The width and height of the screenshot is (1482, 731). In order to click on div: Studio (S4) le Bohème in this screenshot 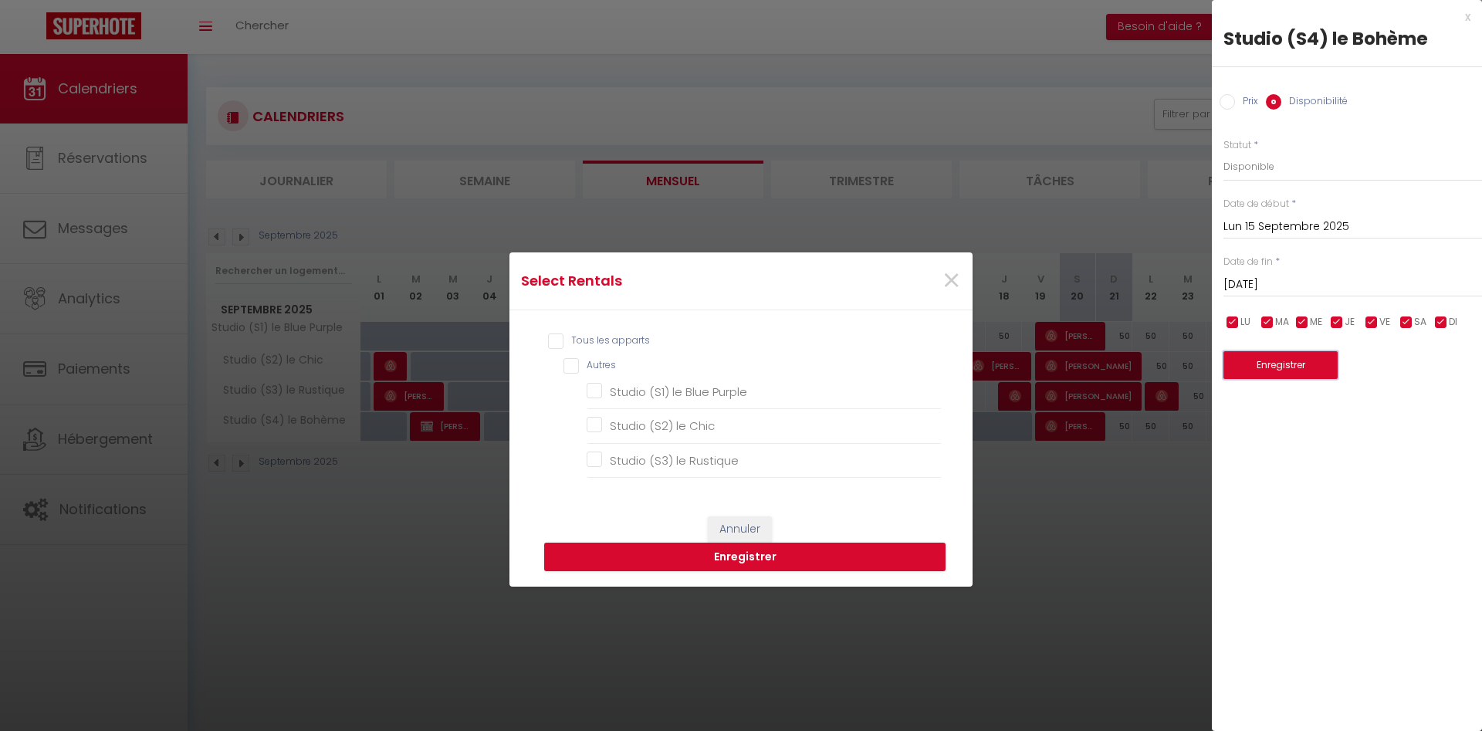, I will do `click(1347, 39)`.